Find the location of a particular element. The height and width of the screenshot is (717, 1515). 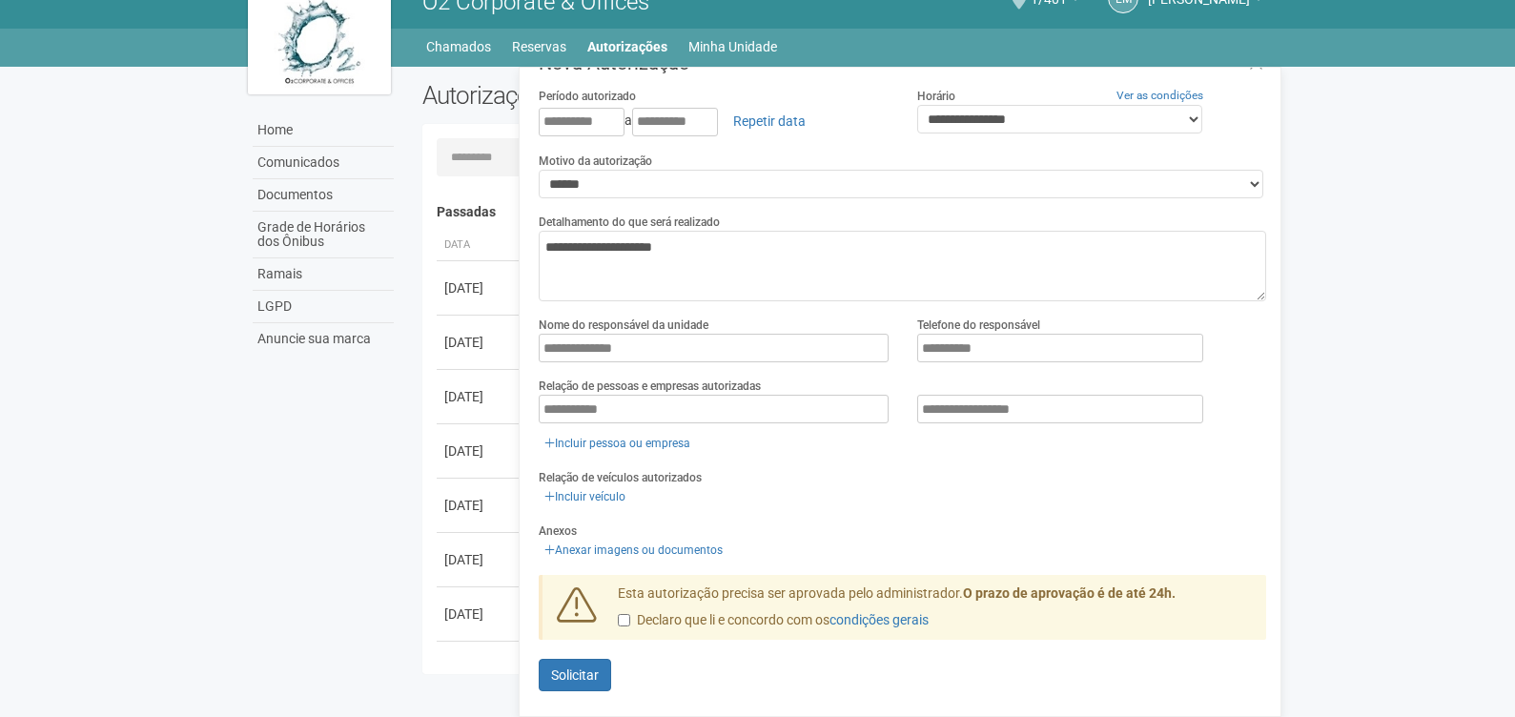

h3: Nova Autorização is located at coordinates (902, 63).